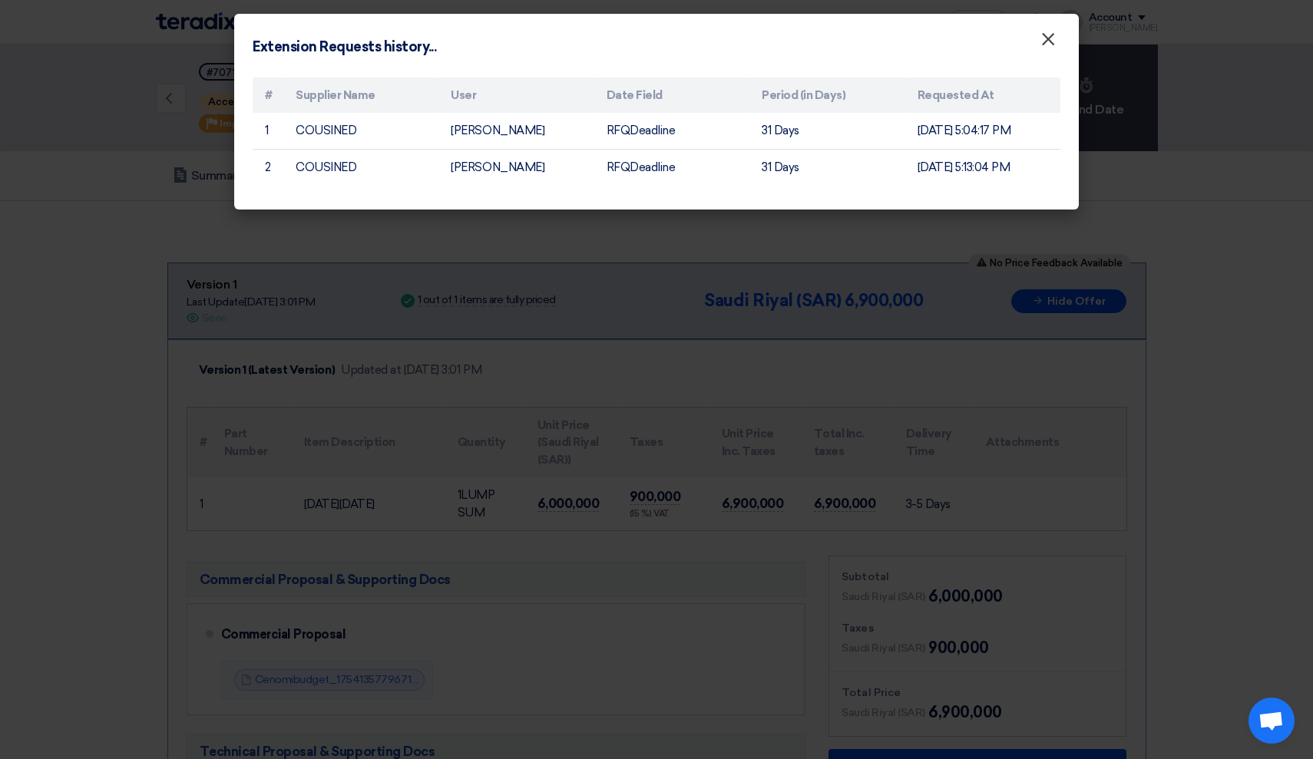 This screenshot has height=759, width=1313. What do you see at coordinates (983, 95) in the screenshot?
I see `th: Requested At` at bounding box center [983, 95].